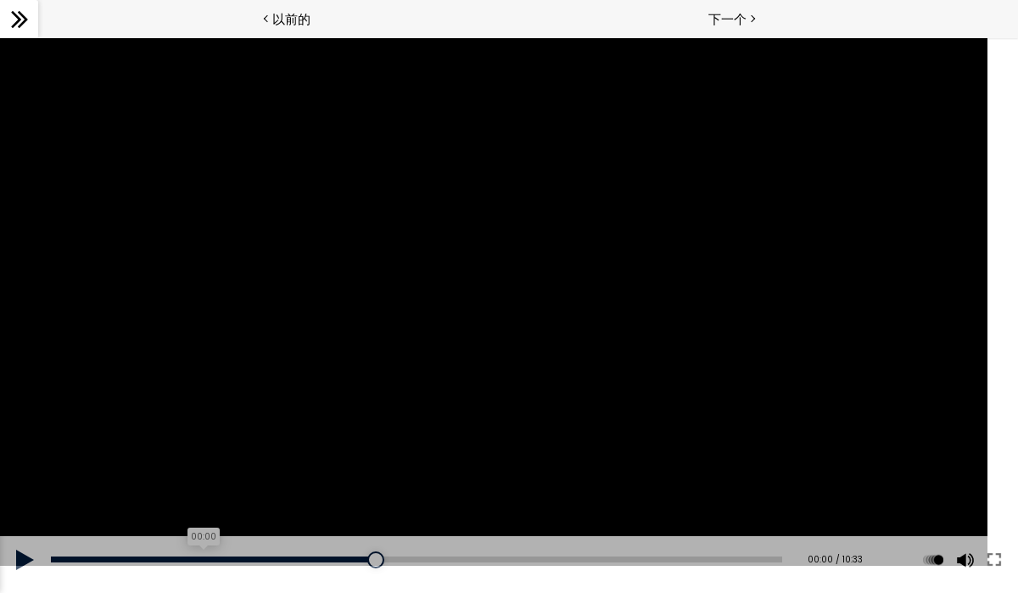  Describe the element at coordinates (204, 536) in the screenshot. I see `font: 00:00` at that location.